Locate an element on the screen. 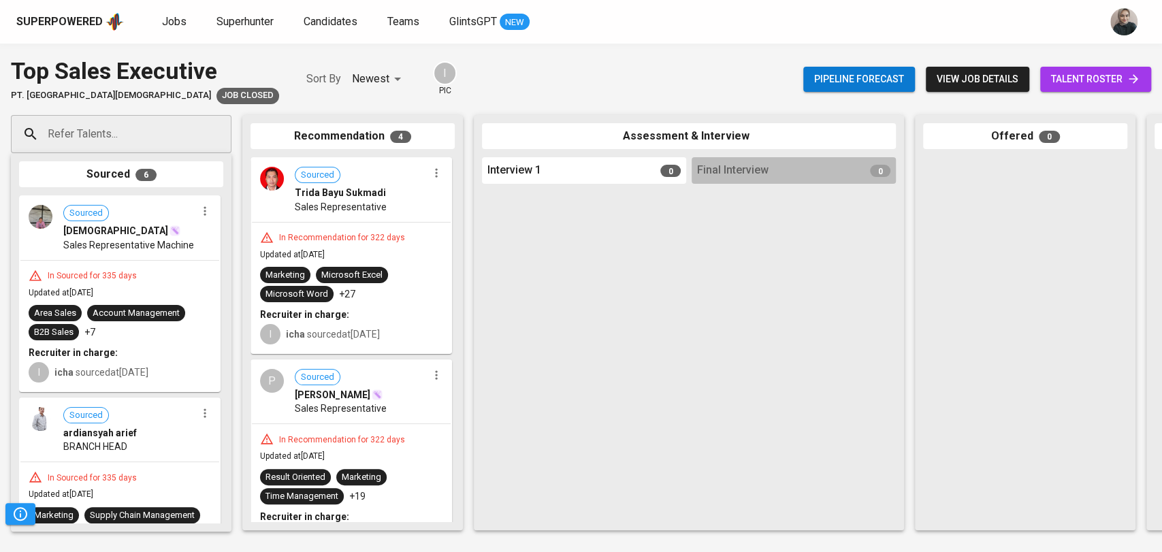 The height and width of the screenshot is (552, 1162). div: Offered is located at coordinates (1026, 136).